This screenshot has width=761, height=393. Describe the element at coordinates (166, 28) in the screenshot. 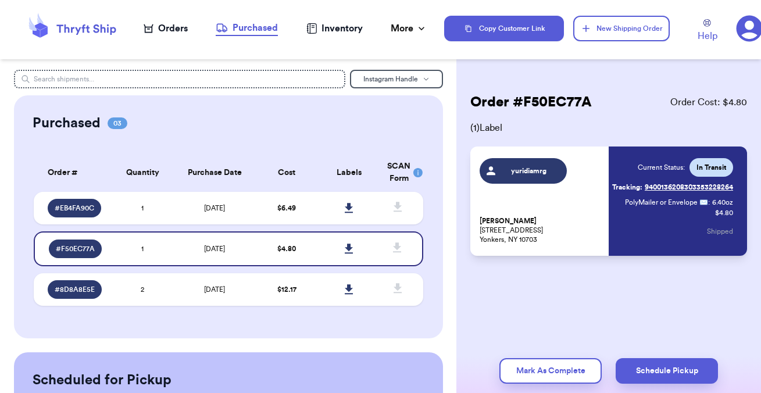

I see `div: Orders` at that location.